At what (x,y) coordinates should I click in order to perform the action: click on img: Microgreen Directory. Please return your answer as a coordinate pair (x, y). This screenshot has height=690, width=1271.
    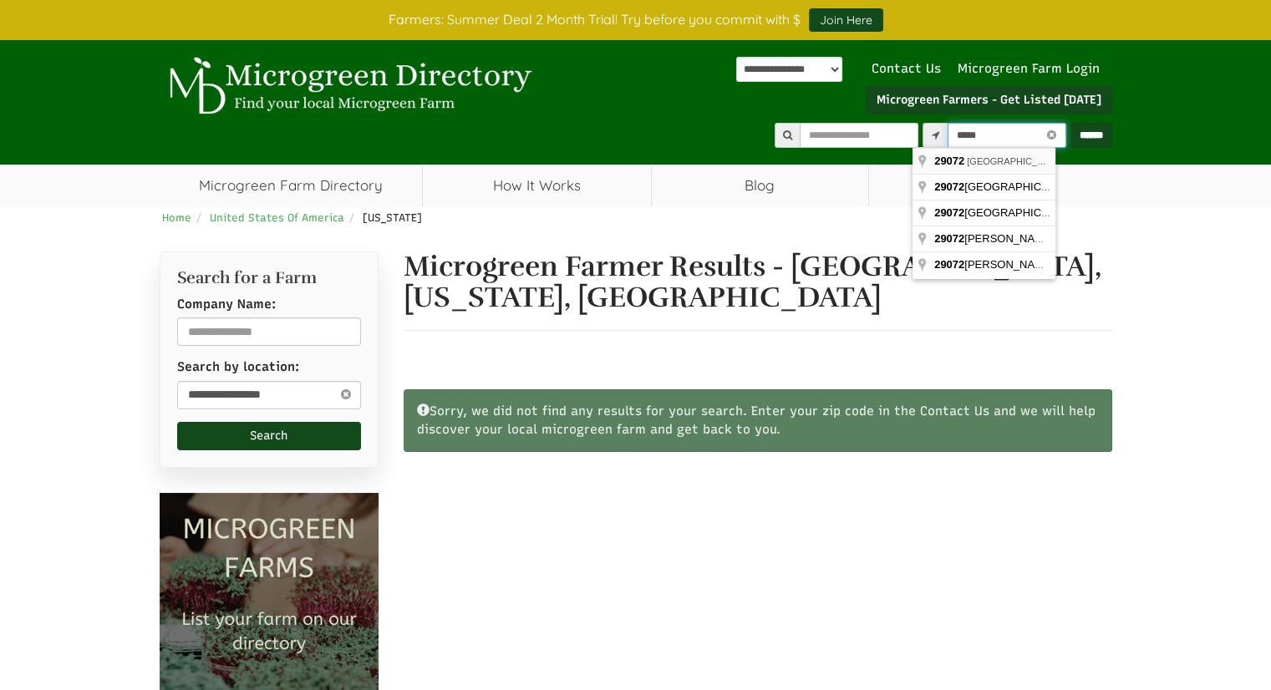
    Looking at the image, I should click on (348, 86).